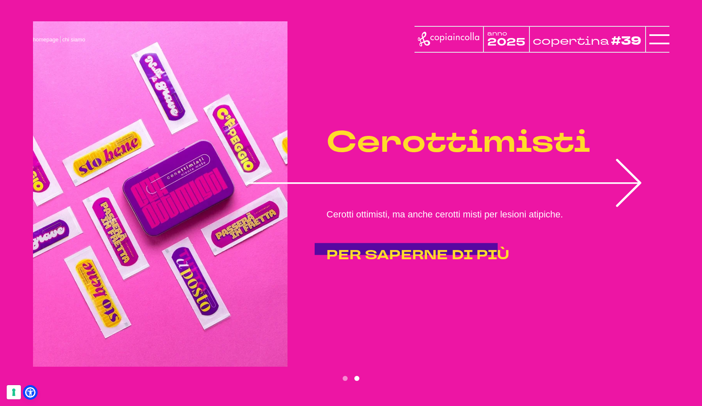 This screenshot has height=406, width=702. What do you see at coordinates (351, 194) in the screenshot?
I see `li: 2 of 2` at bounding box center [351, 194].